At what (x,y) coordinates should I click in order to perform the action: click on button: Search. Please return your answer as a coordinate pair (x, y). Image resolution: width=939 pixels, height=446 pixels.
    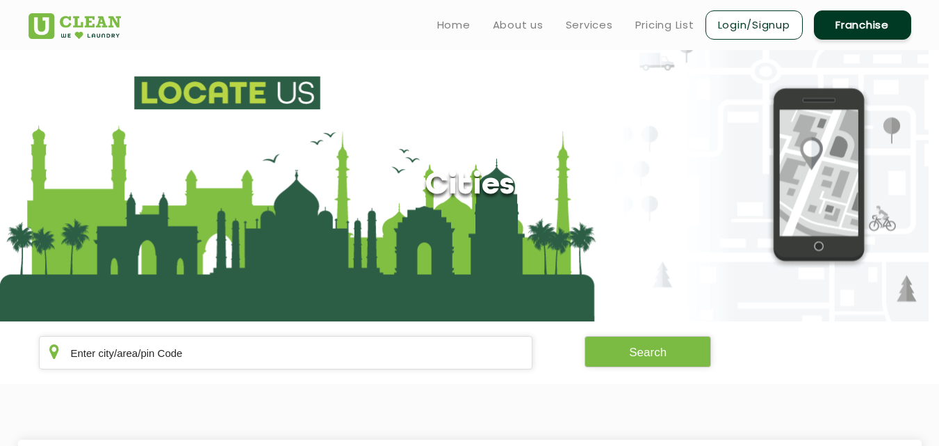
    Looking at the image, I should click on (648, 351).